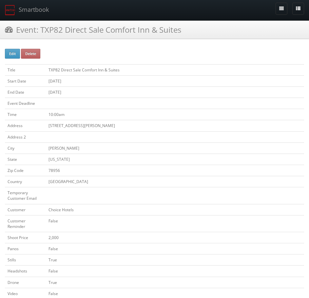 This screenshot has height=298, width=309. What do you see at coordinates (25, 249) in the screenshot?
I see `td: Panos` at bounding box center [25, 249].